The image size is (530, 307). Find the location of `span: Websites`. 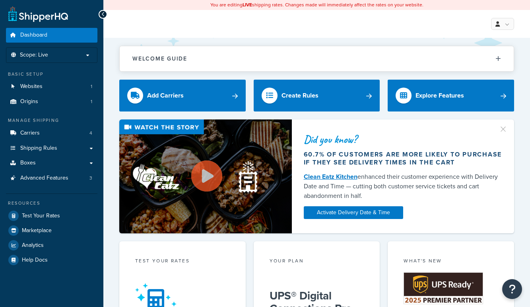

span: Websites is located at coordinates (31, 86).